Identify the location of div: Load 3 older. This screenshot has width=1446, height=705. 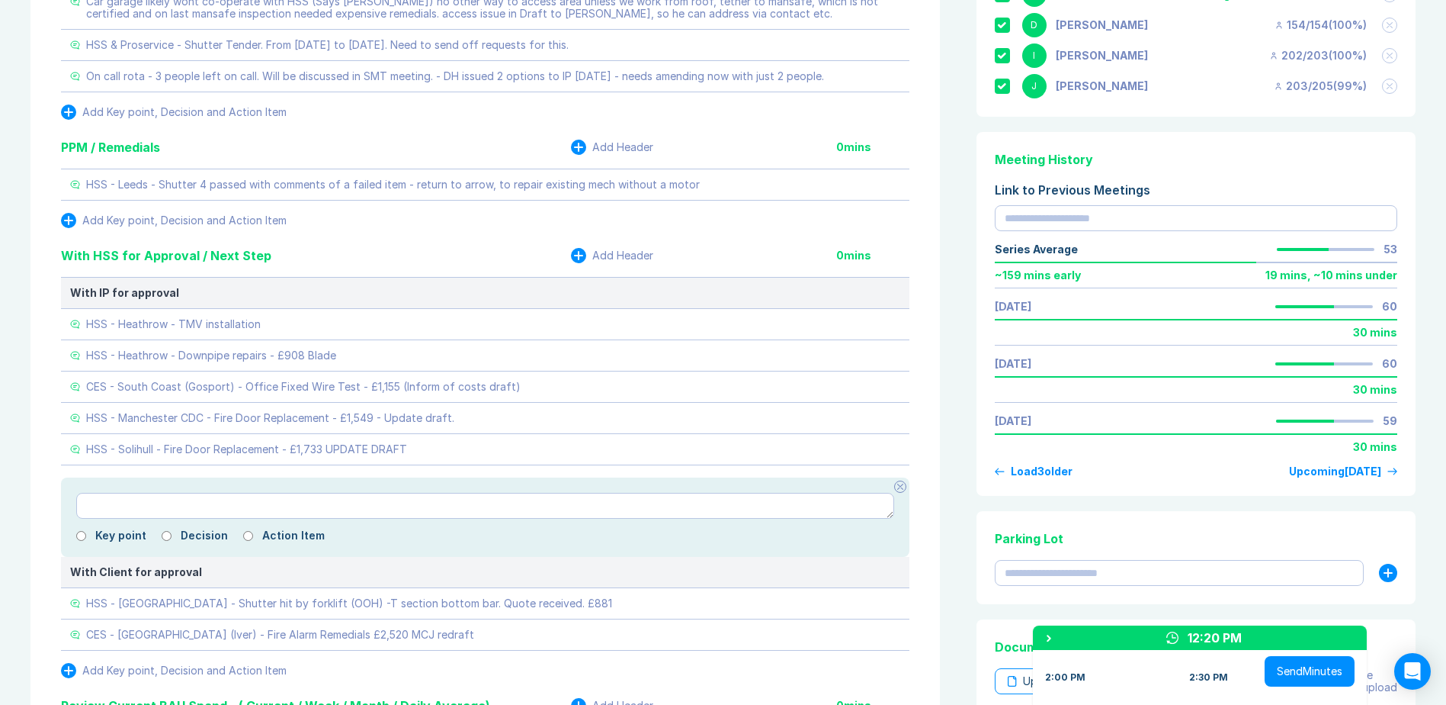
(1042, 471).